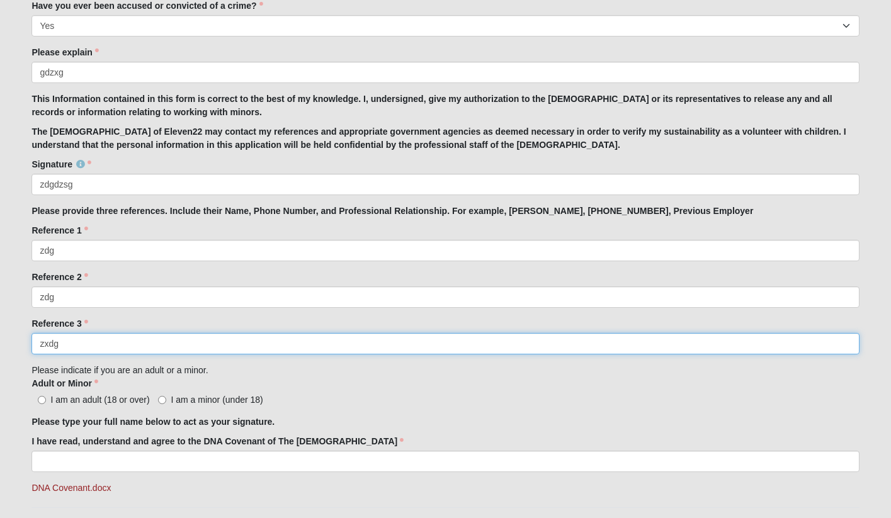 This screenshot has width=891, height=518. Describe the element at coordinates (59, 230) in the screenshot. I see `label: Reference 1` at that location.